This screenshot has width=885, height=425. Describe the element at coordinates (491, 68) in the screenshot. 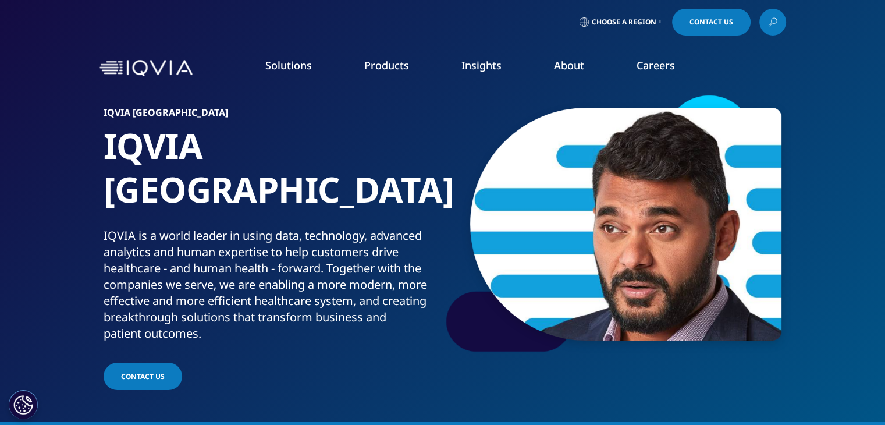

I see `nav: Primary` at that location.